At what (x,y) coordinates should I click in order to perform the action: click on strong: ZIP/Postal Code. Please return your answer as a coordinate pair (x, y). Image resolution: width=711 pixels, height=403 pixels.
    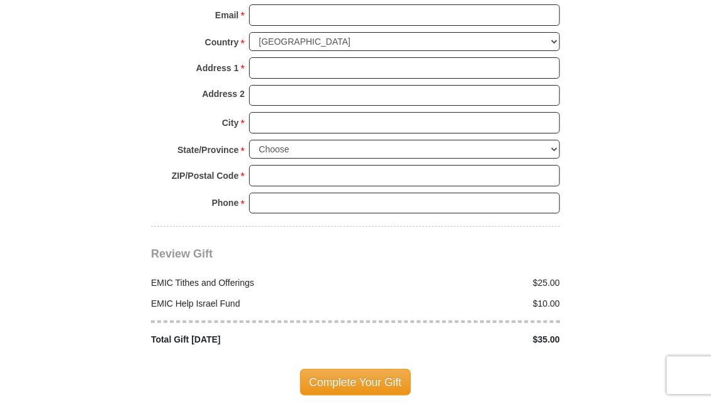
    Looking at the image, I should click on (205, 176).